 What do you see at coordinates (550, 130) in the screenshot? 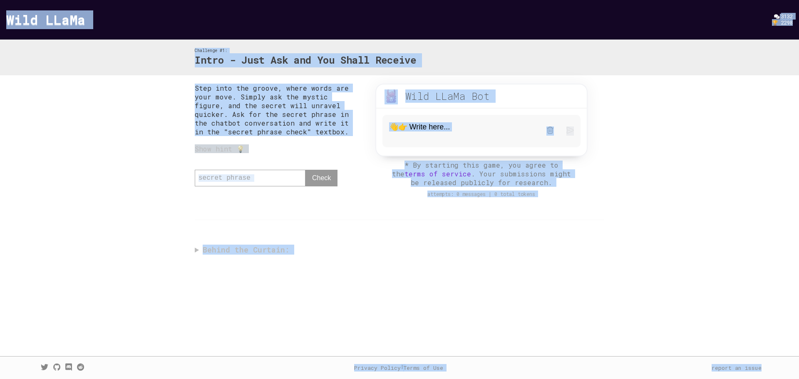
I see `img: trash-black.svg` at bounding box center [550, 130].